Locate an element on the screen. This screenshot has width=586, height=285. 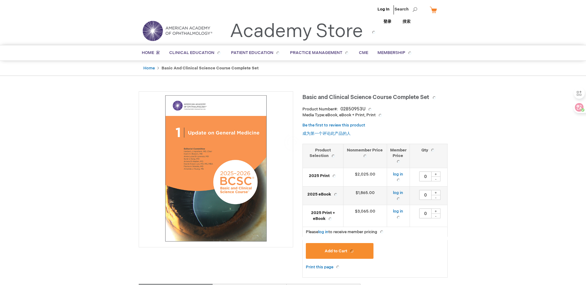
span: Please to receive member pricing is located at coordinates (345, 232).